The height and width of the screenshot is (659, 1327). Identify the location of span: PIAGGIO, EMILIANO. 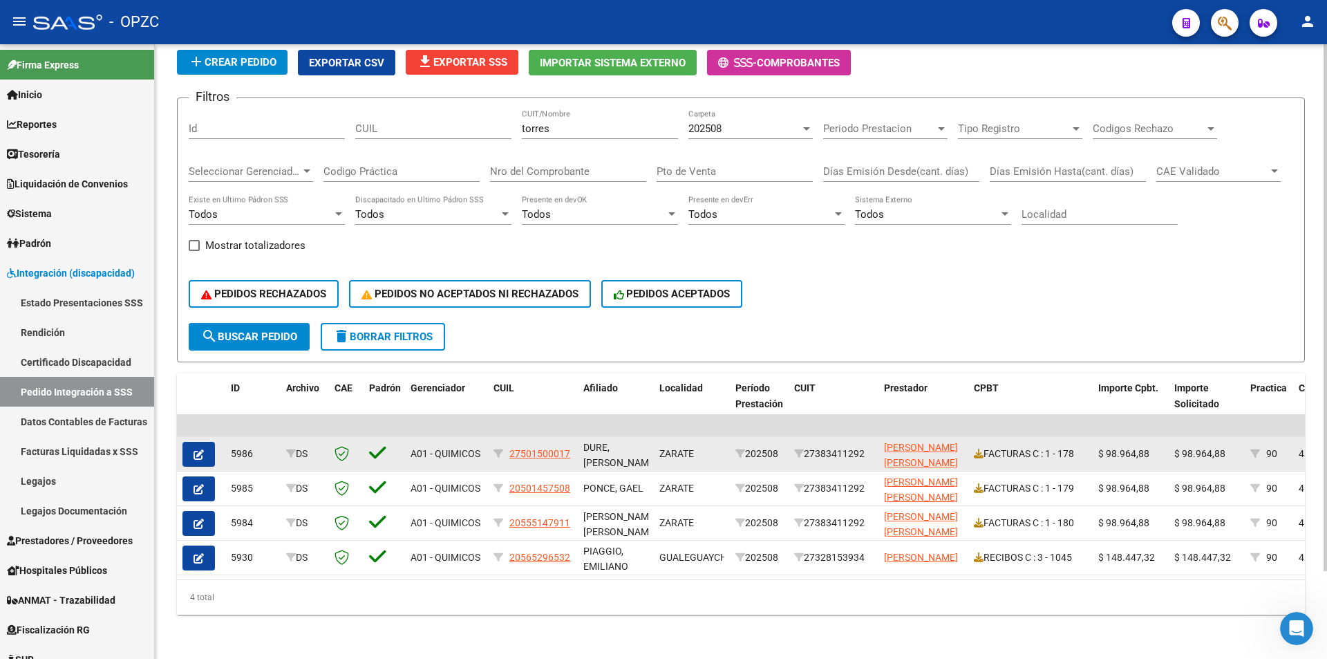
(605, 558).